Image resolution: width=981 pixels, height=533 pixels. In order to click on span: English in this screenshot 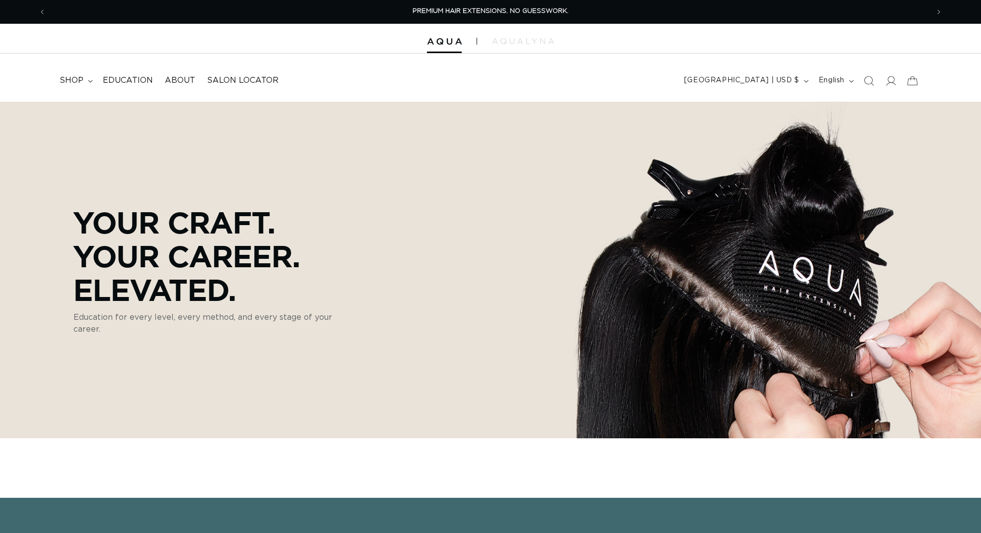, I will do `click(831, 80)`.